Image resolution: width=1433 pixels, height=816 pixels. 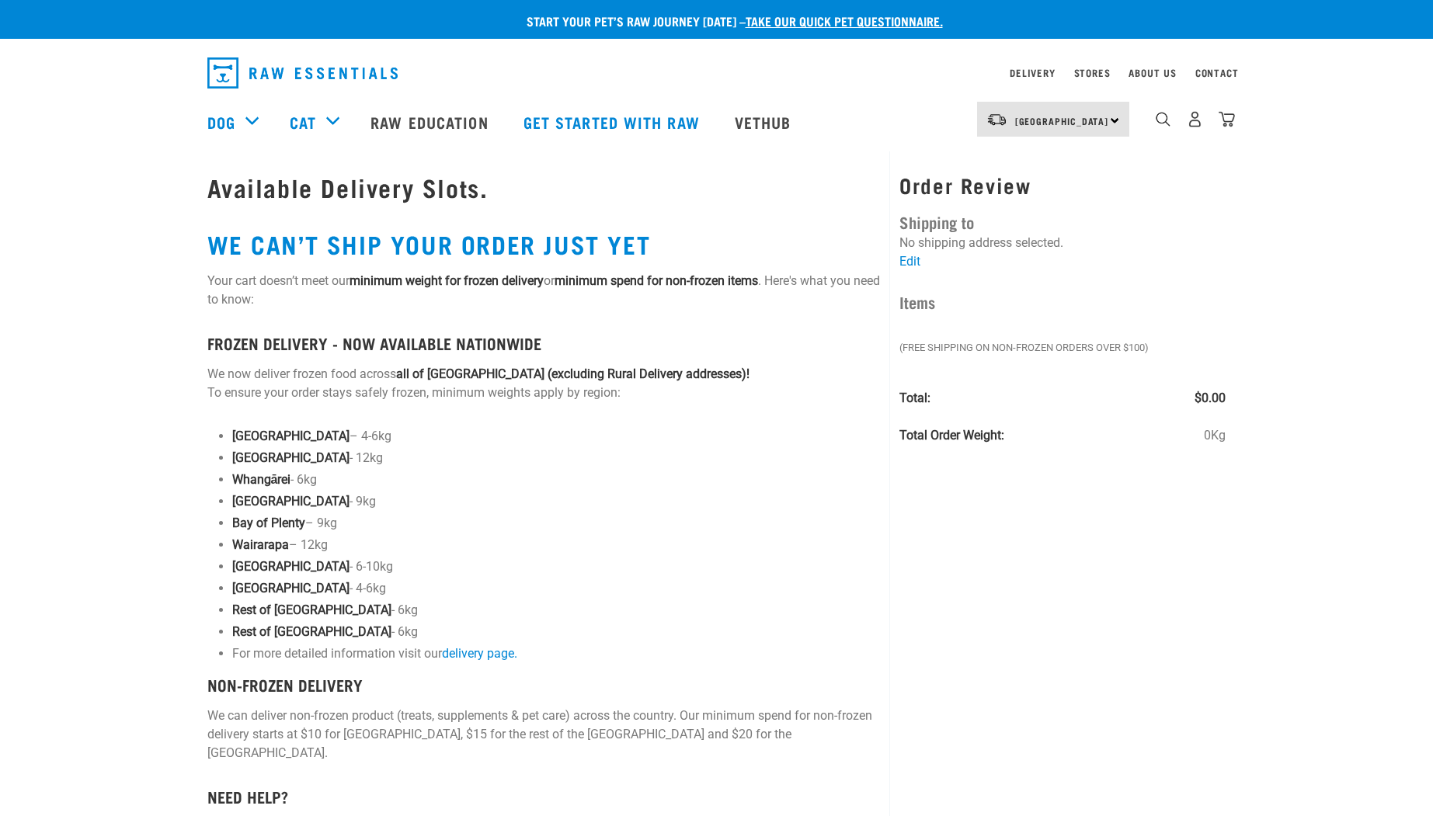 What do you see at coordinates (479, 653) in the screenshot?
I see `a: delivery page.` at bounding box center [479, 653].